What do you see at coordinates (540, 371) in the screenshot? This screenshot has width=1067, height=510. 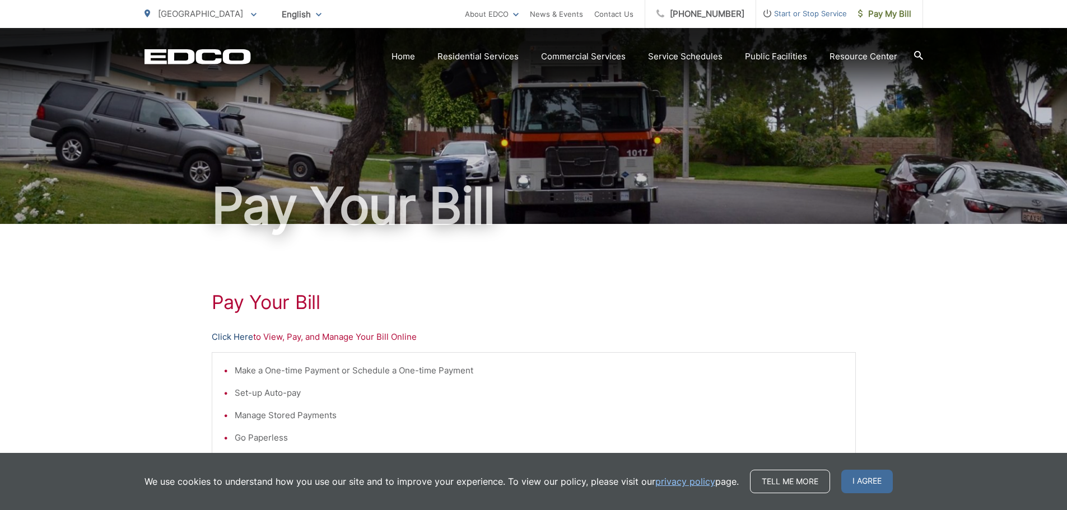 I see `li: Make a One-time Payment or Schedule a One-time Payment` at bounding box center [540, 371].